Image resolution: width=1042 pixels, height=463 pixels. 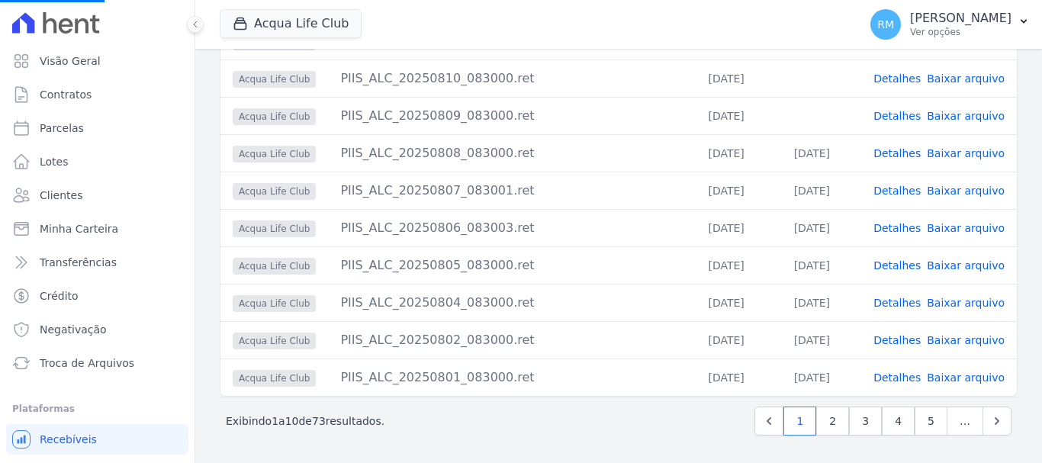 I want to click on div: PIIS_ALC_20250808_083000.ret, so click(x=512, y=153).